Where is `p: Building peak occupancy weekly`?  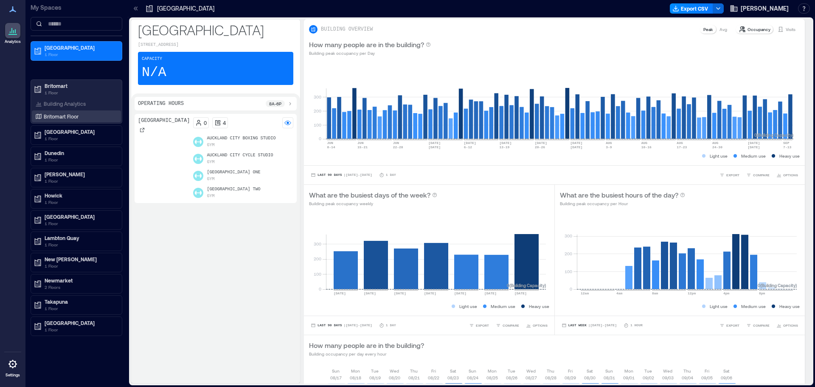 p: Building peak occupancy weekly is located at coordinates (373, 203).